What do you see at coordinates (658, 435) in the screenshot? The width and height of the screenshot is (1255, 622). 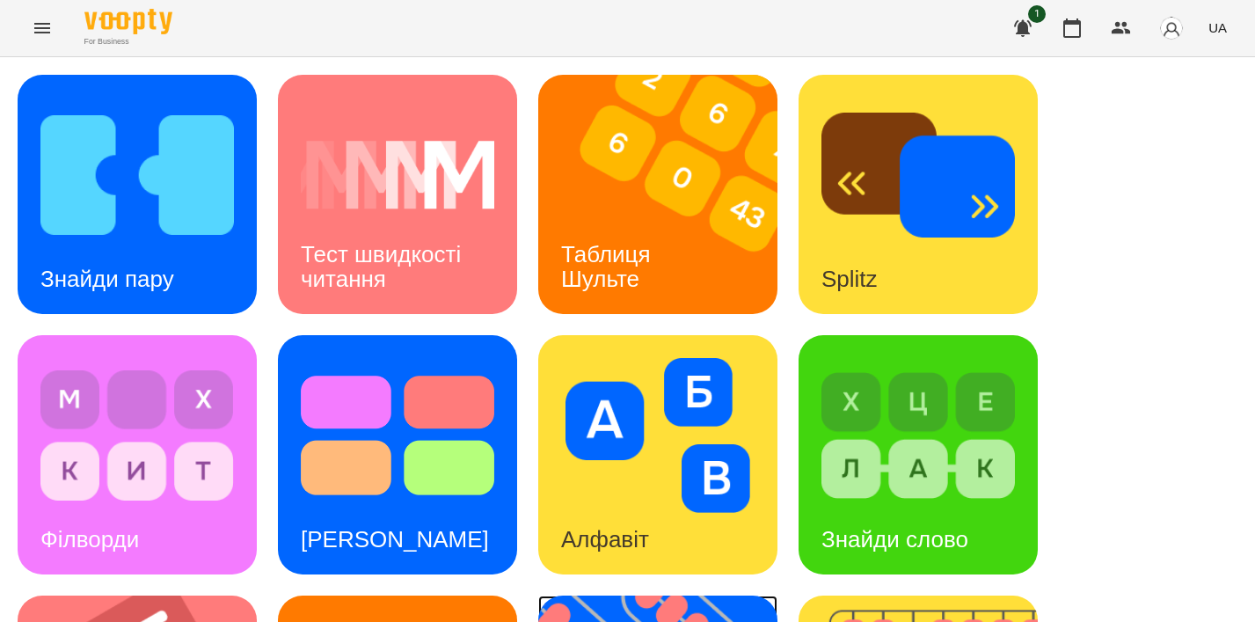 I see `img: Алфавіт` at bounding box center [658, 435].